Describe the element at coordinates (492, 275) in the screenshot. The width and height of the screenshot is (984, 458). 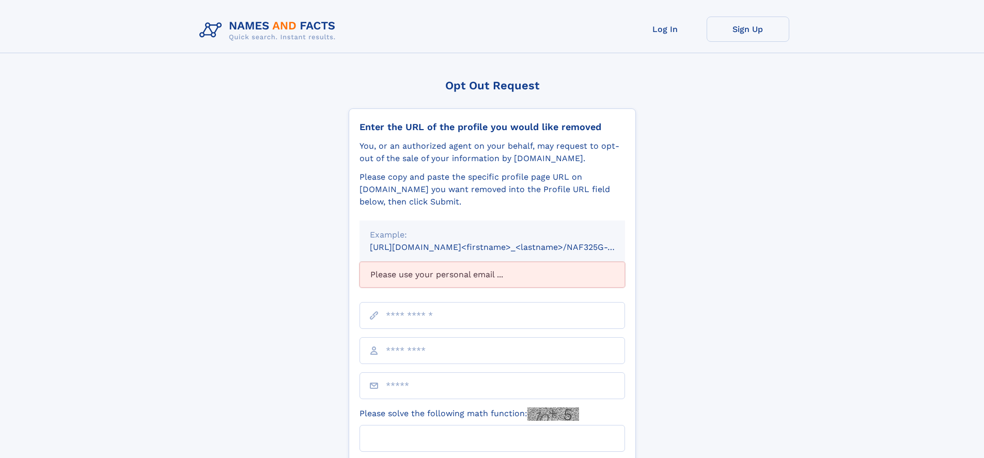
I see `div: Please use your personal email ...` at that location.